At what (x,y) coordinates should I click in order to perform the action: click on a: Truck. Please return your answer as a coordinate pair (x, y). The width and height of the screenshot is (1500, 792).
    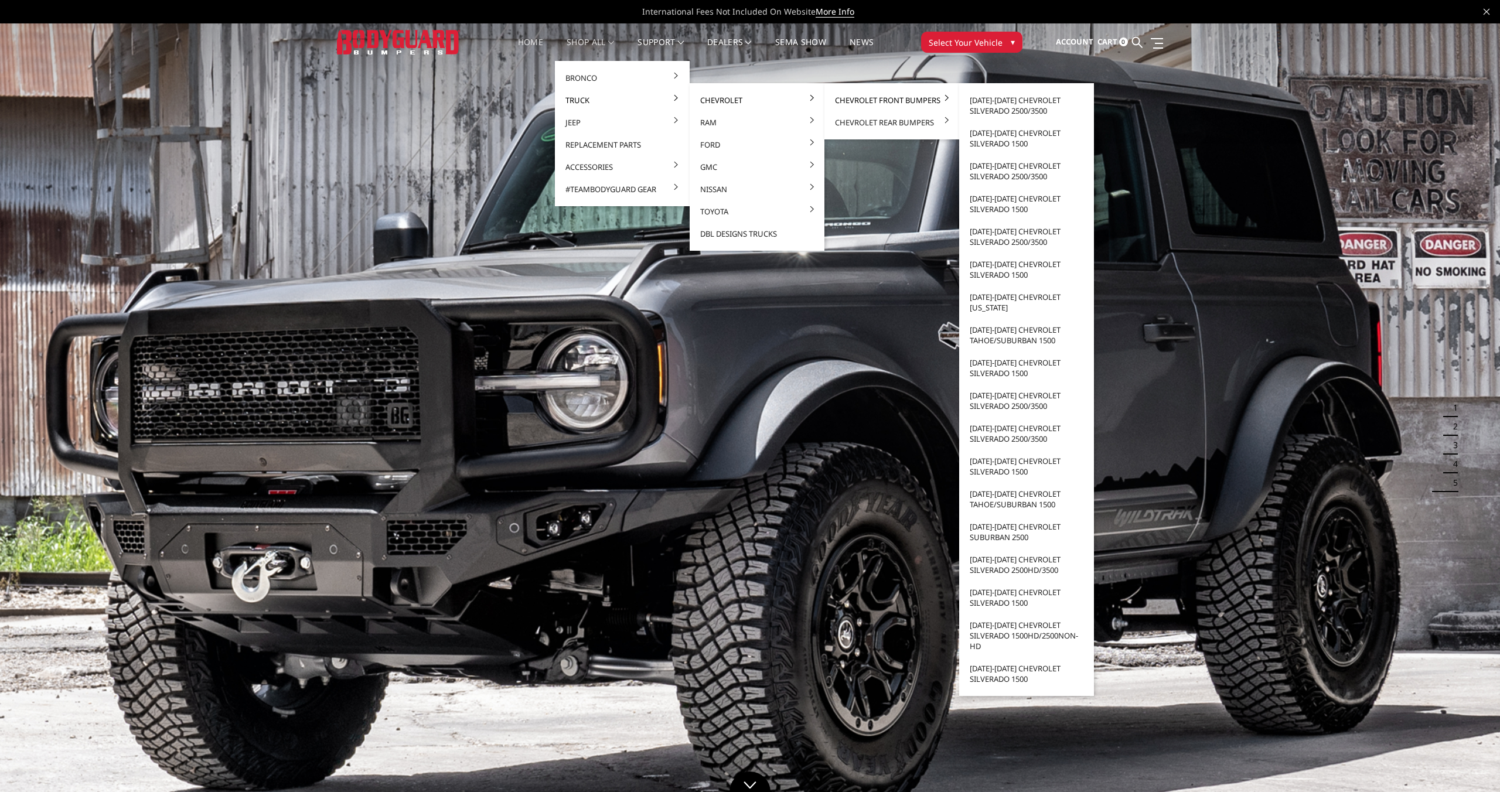
    Looking at the image, I should click on (622, 100).